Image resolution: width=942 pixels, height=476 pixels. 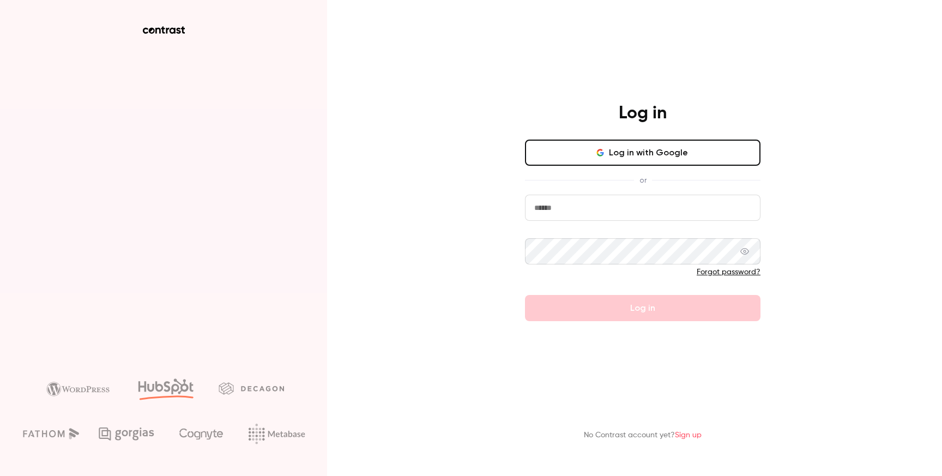 What do you see at coordinates (251, 388) in the screenshot?
I see `img: decagon` at bounding box center [251, 388].